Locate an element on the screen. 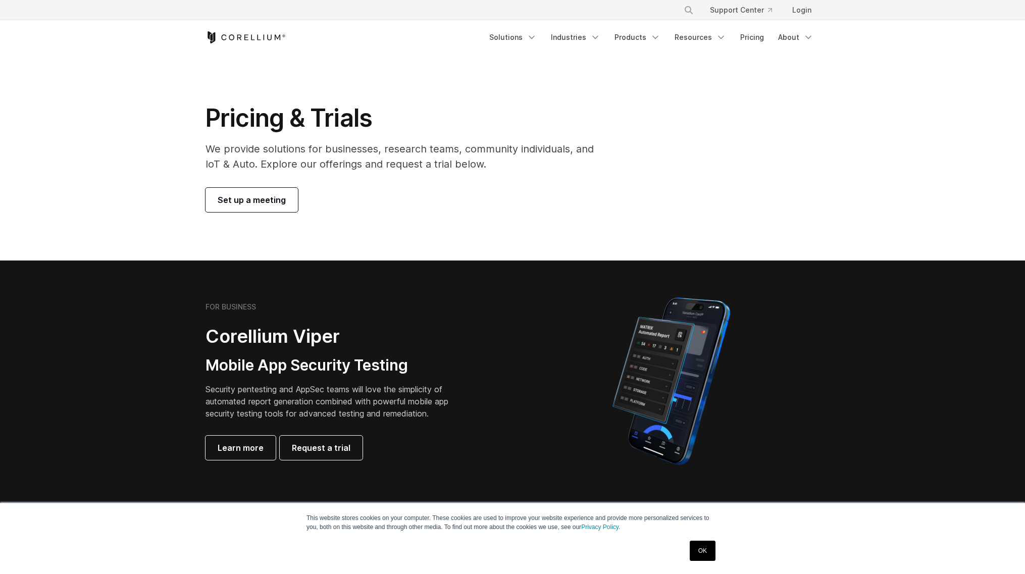  span: Set up a meeting is located at coordinates (251, 200).